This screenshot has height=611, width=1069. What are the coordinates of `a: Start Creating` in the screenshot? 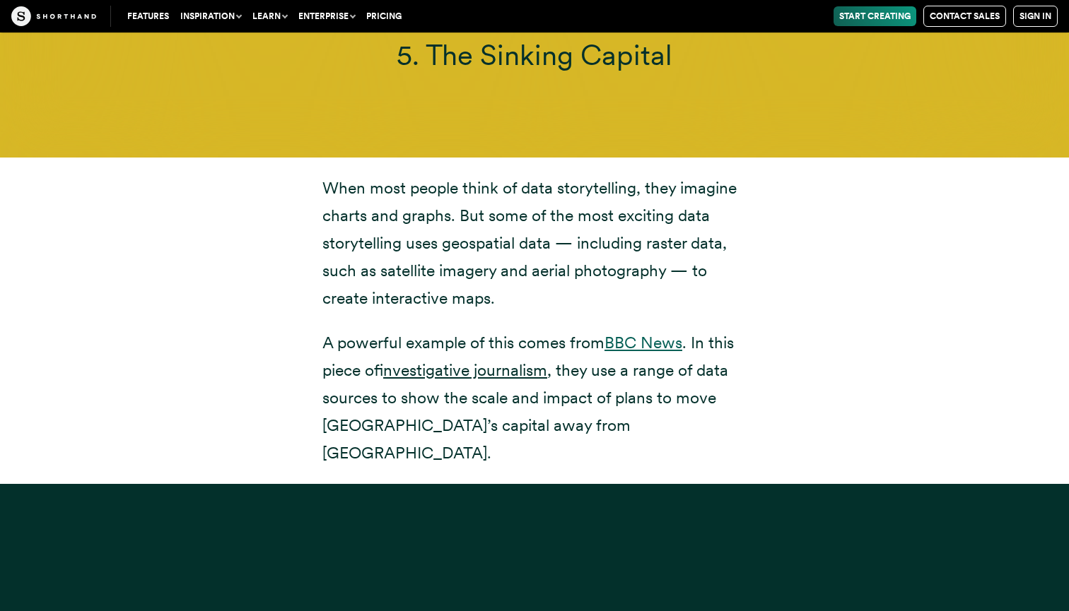 It's located at (874, 16).